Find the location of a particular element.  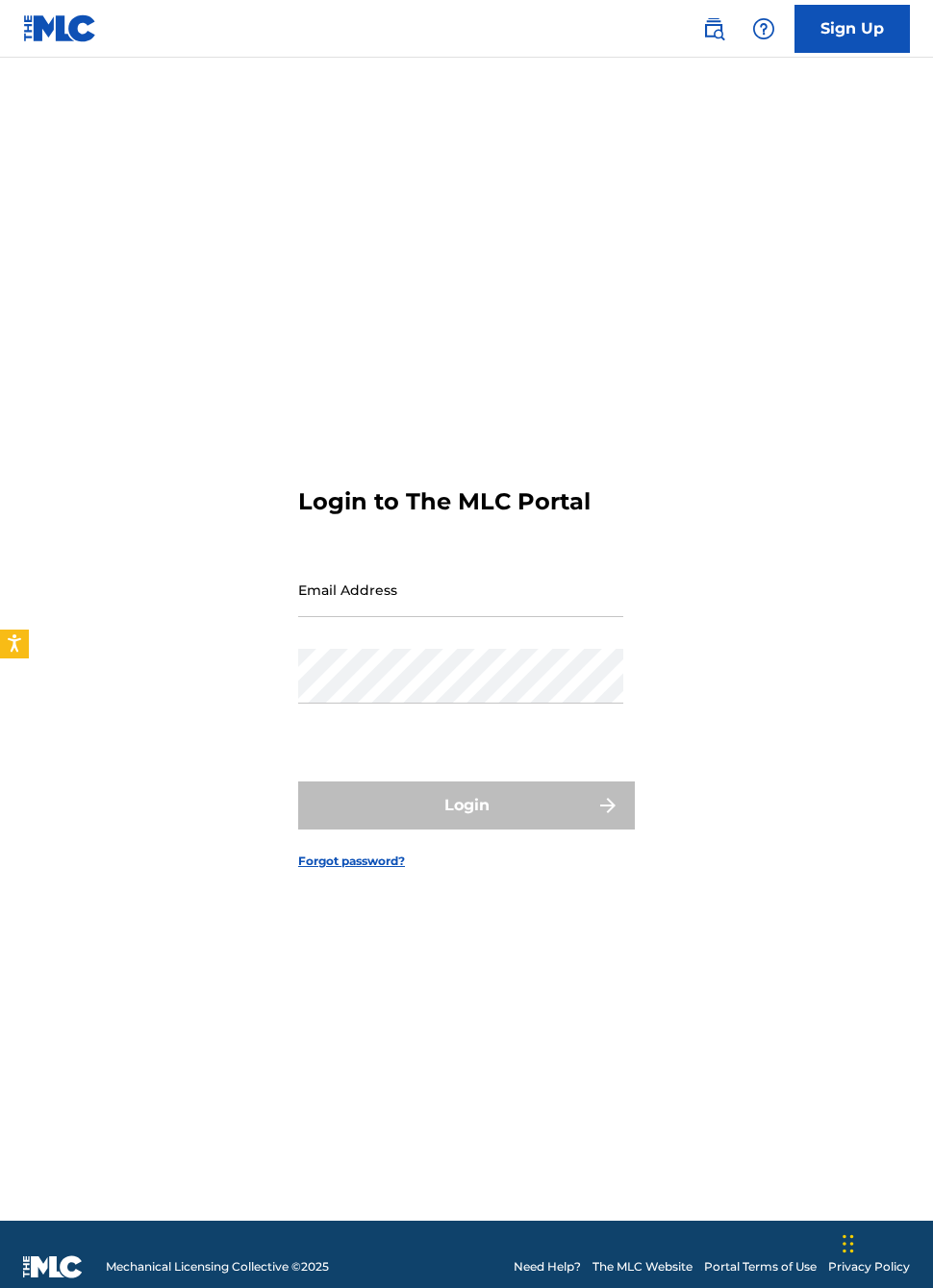

img: search is located at coordinates (714, 29).